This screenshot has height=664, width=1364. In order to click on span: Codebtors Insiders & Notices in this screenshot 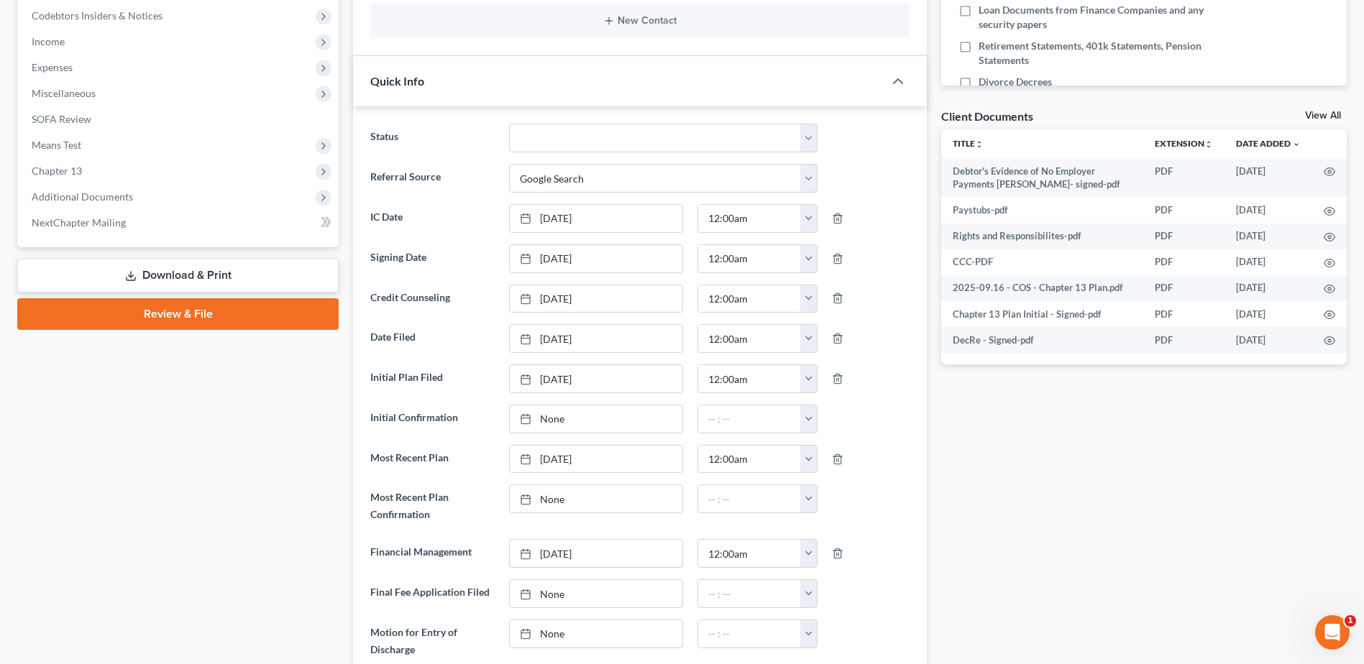, I will do `click(97, 15)`.